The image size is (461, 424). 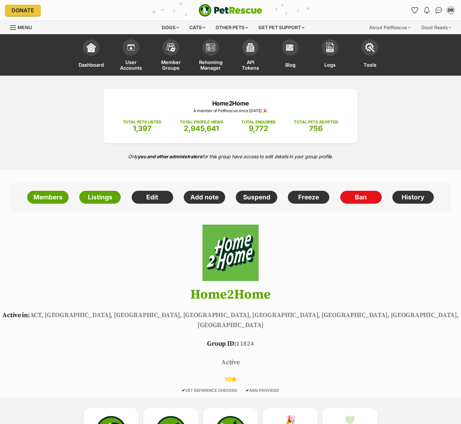 I want to click on span: 1,397, so click(x=142, y=128).